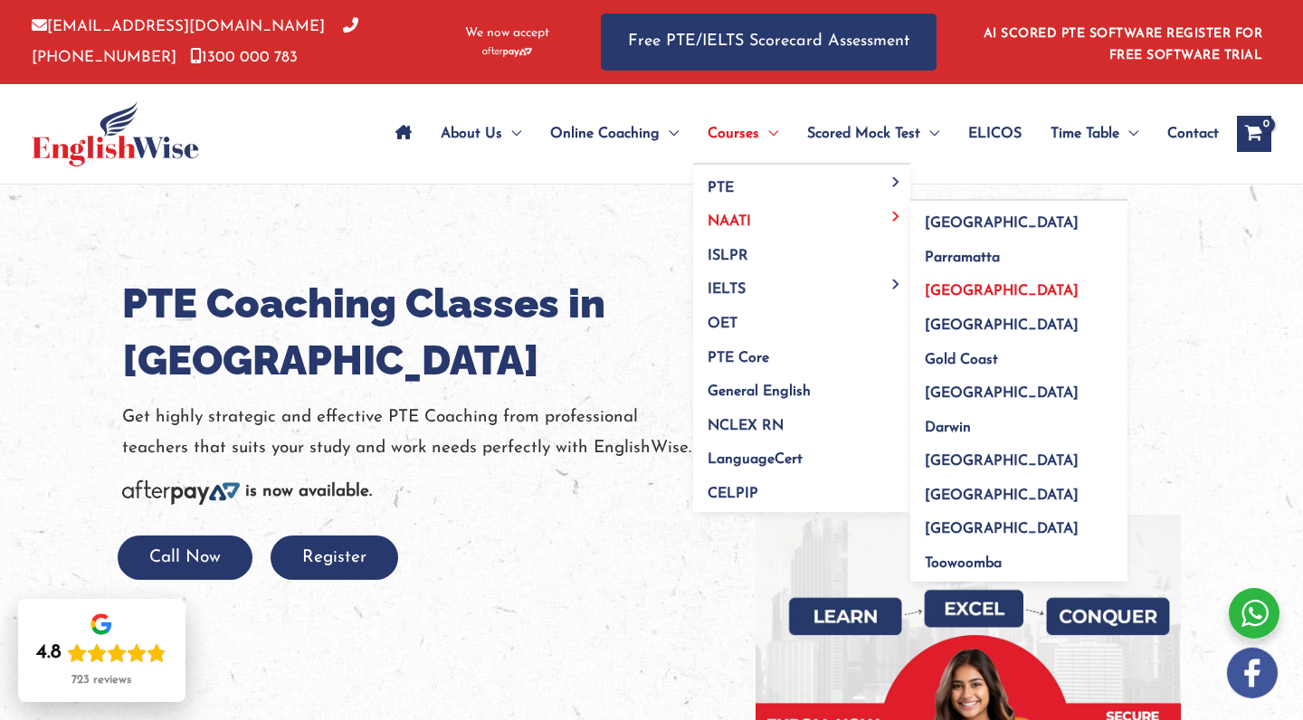  Describe the element at coordinates (729, 222) in the screenshot. I see `span: NAATI` at that location.